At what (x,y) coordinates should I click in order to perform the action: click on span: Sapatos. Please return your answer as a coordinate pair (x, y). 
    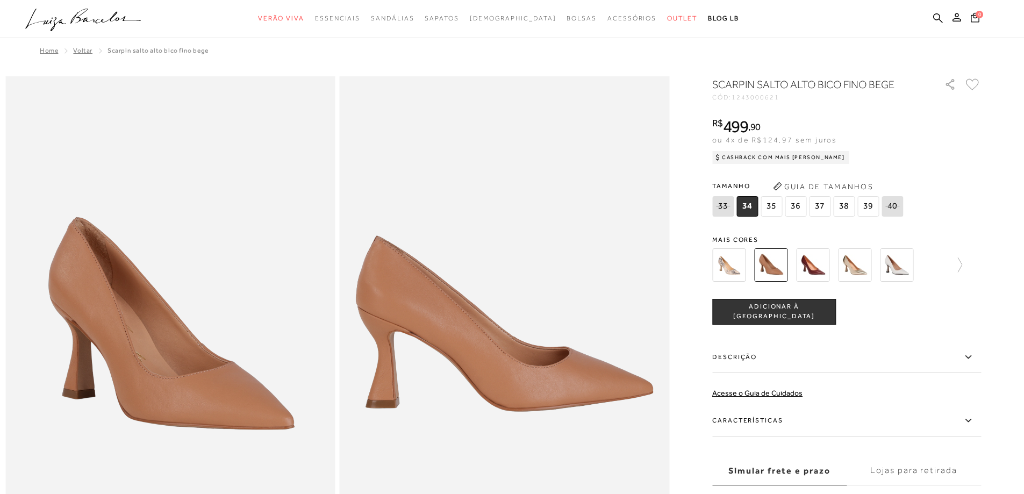
    Looking at the image, I should click on (441, 18).